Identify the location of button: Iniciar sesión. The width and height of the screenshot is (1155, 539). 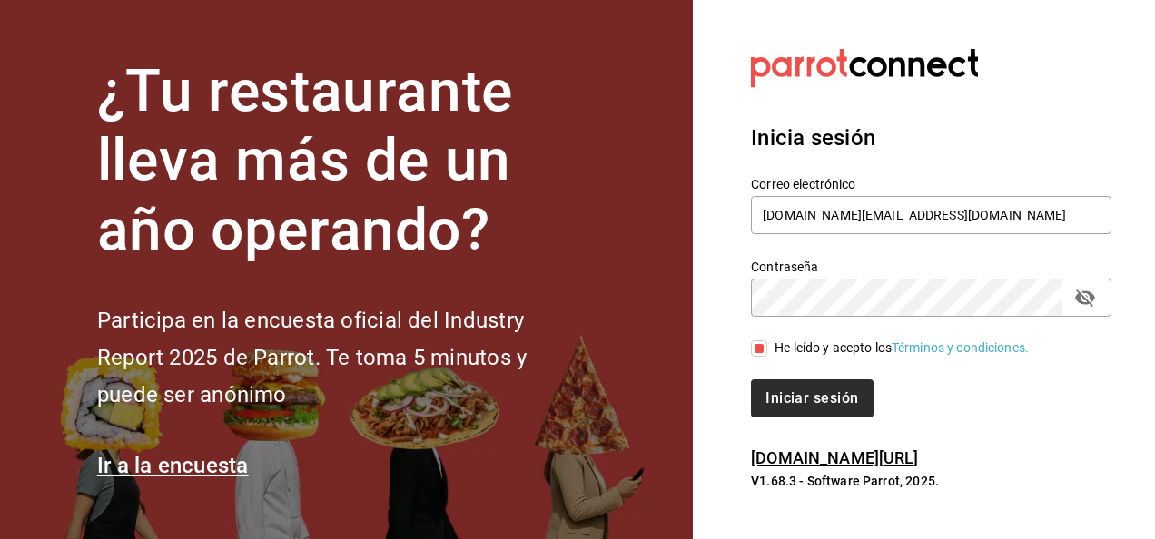
(812, 399).